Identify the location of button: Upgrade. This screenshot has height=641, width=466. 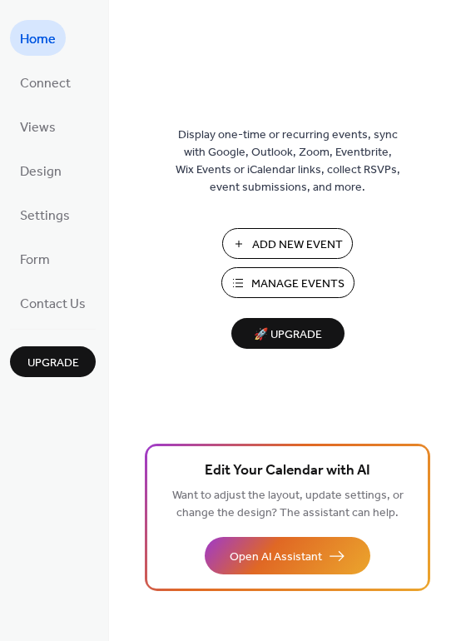
(52, 361).